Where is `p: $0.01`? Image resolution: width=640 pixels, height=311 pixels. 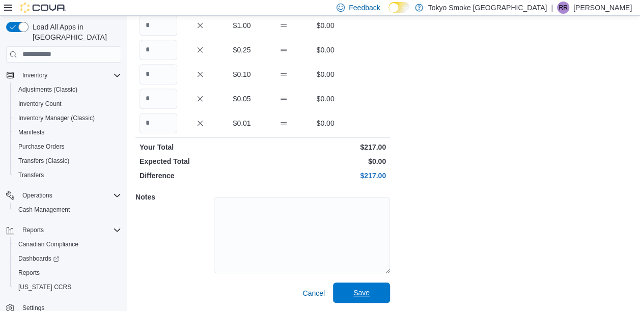
p: $0.01 is located at coordinates (242, 123).